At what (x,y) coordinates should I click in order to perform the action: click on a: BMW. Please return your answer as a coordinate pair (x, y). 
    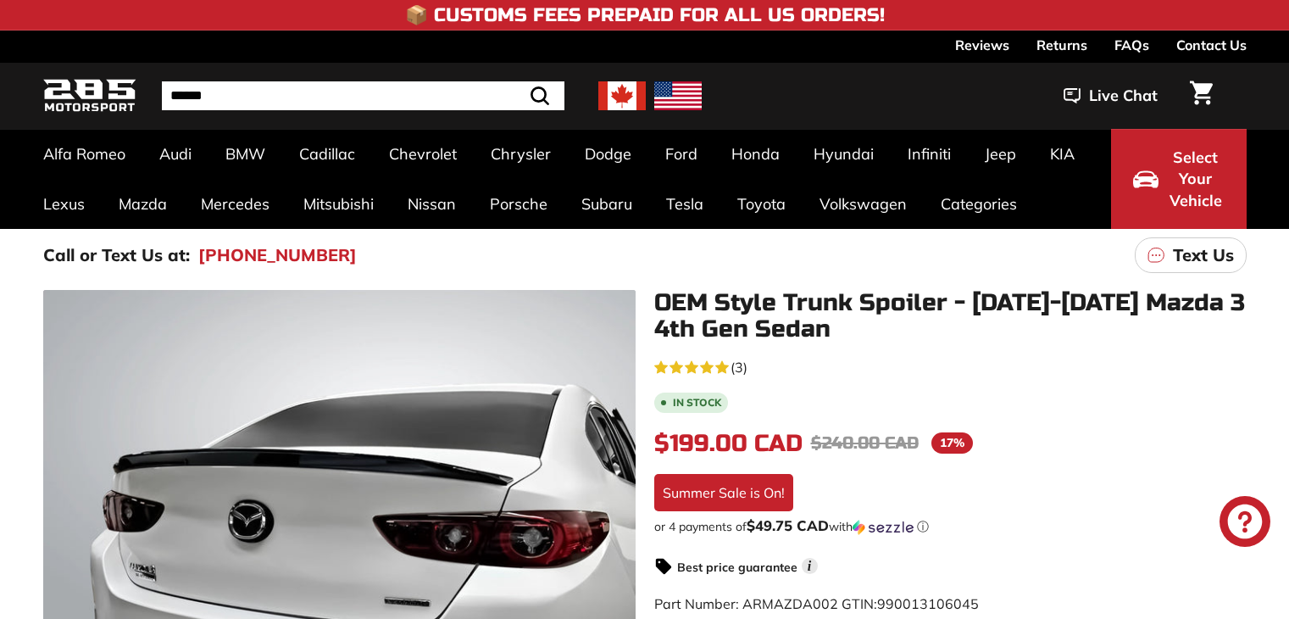
    Looking at the image, I should click on (245, 153).